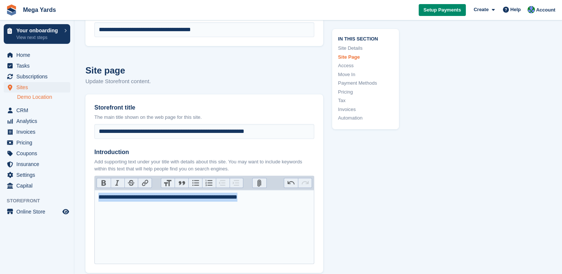  I want to click on p: Add supporting text under your title with details about this site. You may want to include keywor..., so click(204, 165).